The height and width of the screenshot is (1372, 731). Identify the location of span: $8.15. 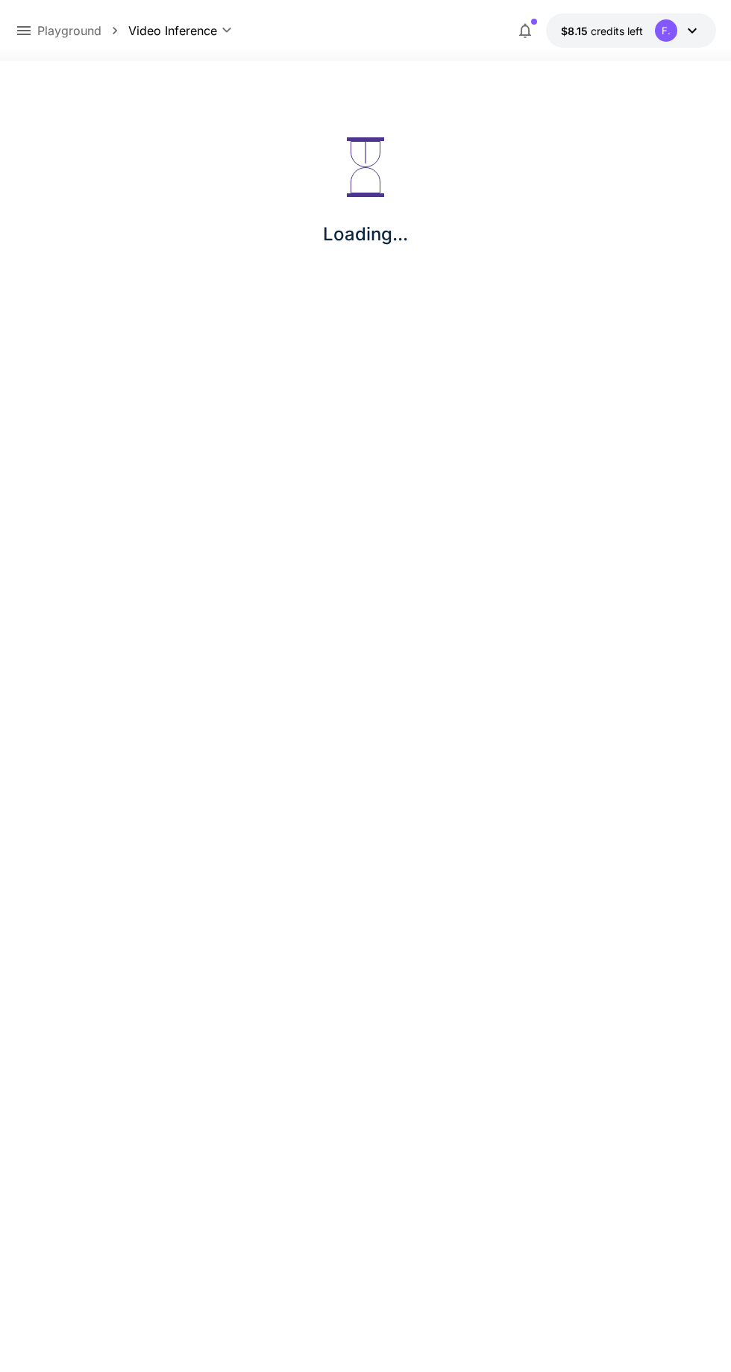
(576, 31).